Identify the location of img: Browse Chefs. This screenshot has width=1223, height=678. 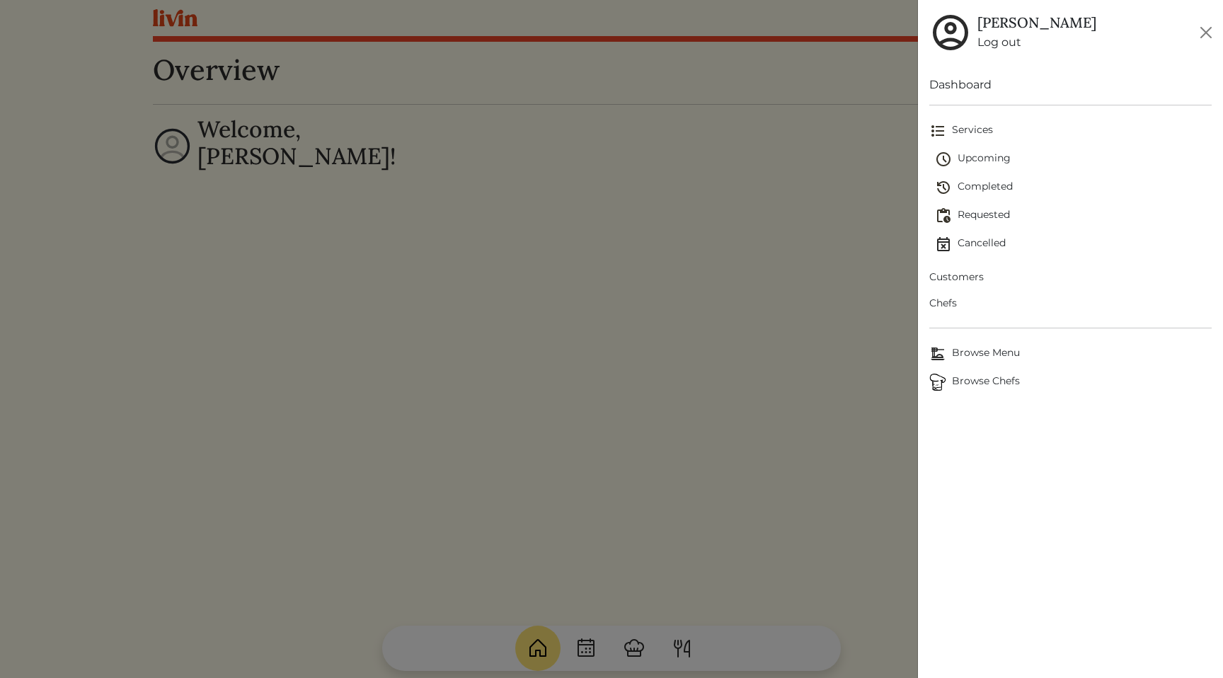
(938, 382).